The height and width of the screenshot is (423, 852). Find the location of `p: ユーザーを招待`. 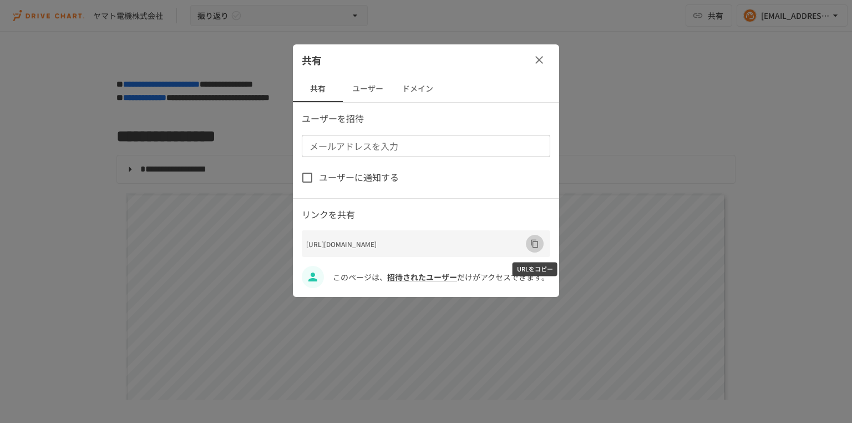

p: ユーザーを招待 is located at coordinates (426, 119).